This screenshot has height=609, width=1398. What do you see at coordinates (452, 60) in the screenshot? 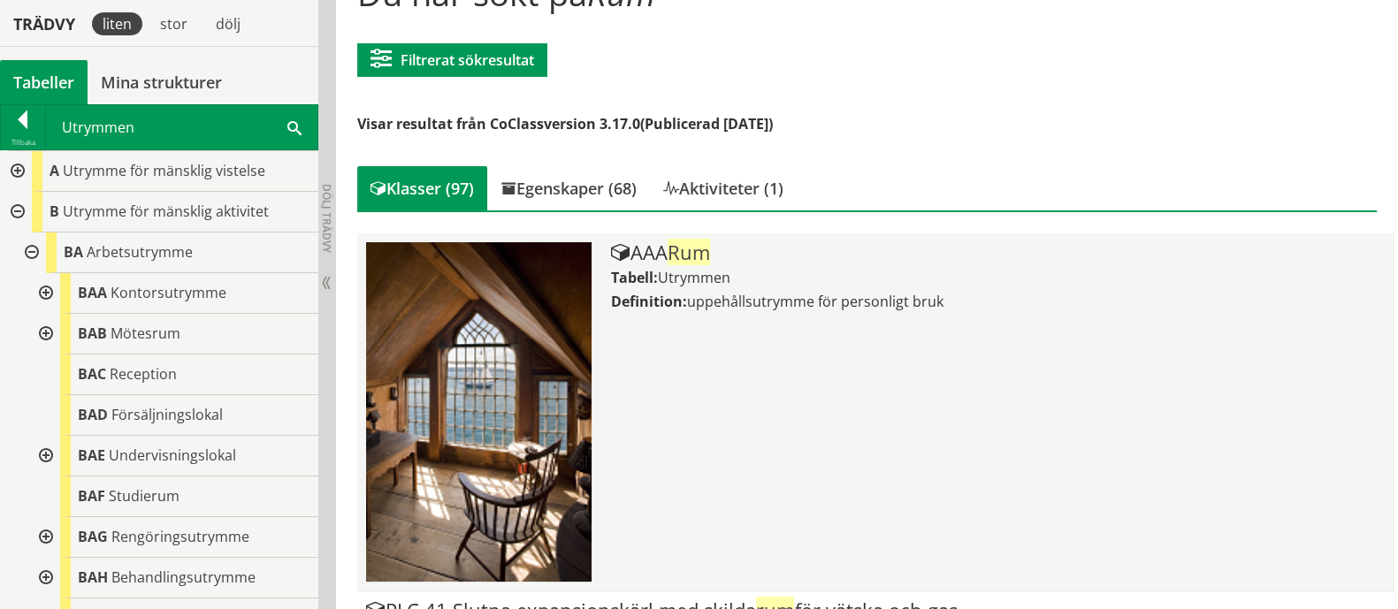
I see `button: Filtrerat sökresultat` at bounding box center [452, 60].